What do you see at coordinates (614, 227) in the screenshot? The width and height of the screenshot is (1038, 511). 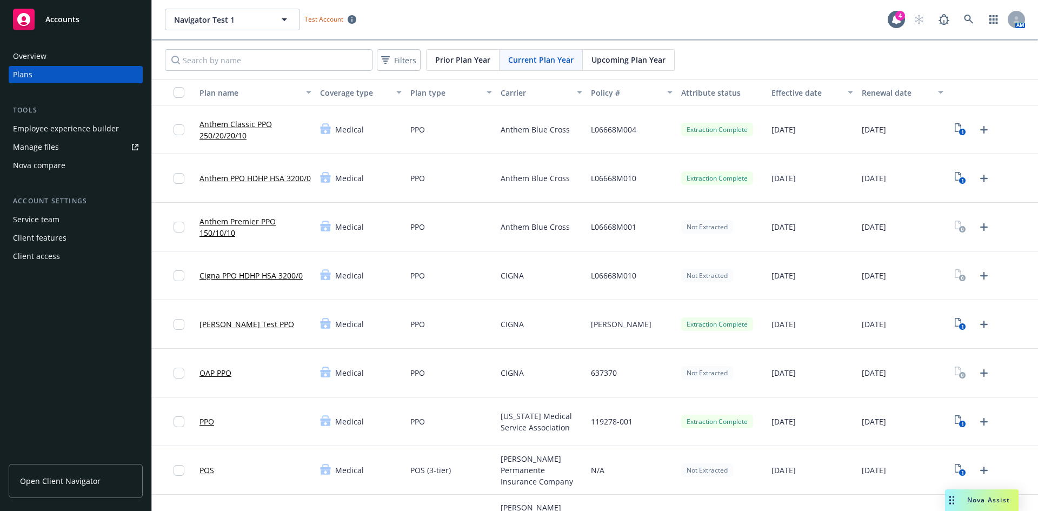 I see `span: L06668M001` at bounding box center [614, 227].